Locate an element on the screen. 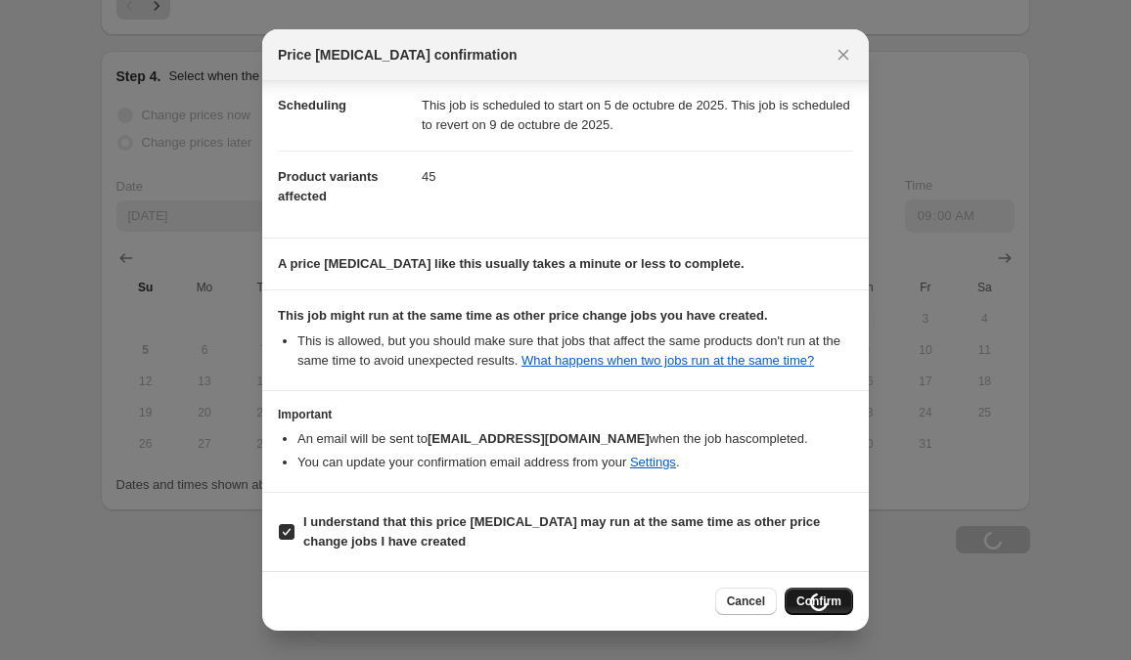 Image resolution: width=1131 pixels, height=660 pixels. button: Cancel is located at coordinates (745, 601).